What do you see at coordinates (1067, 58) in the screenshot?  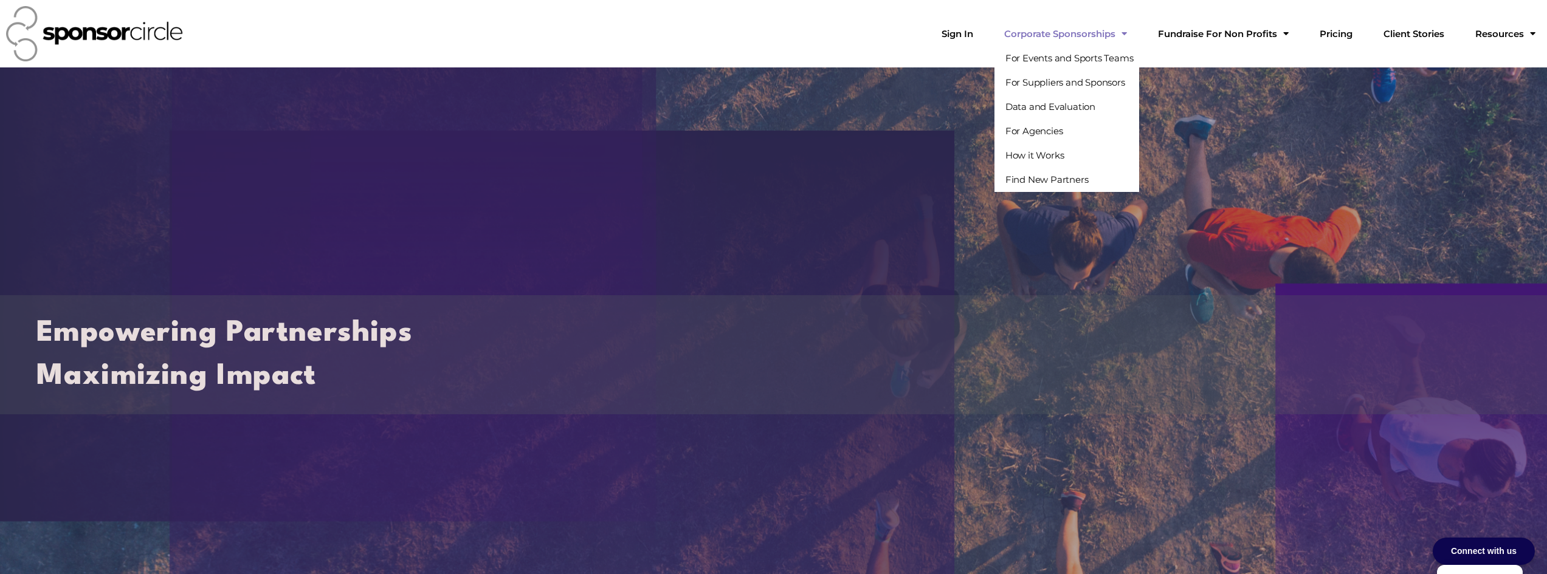 I see `a: For Events and Sports Teams` at bounding box center [1067, 58].